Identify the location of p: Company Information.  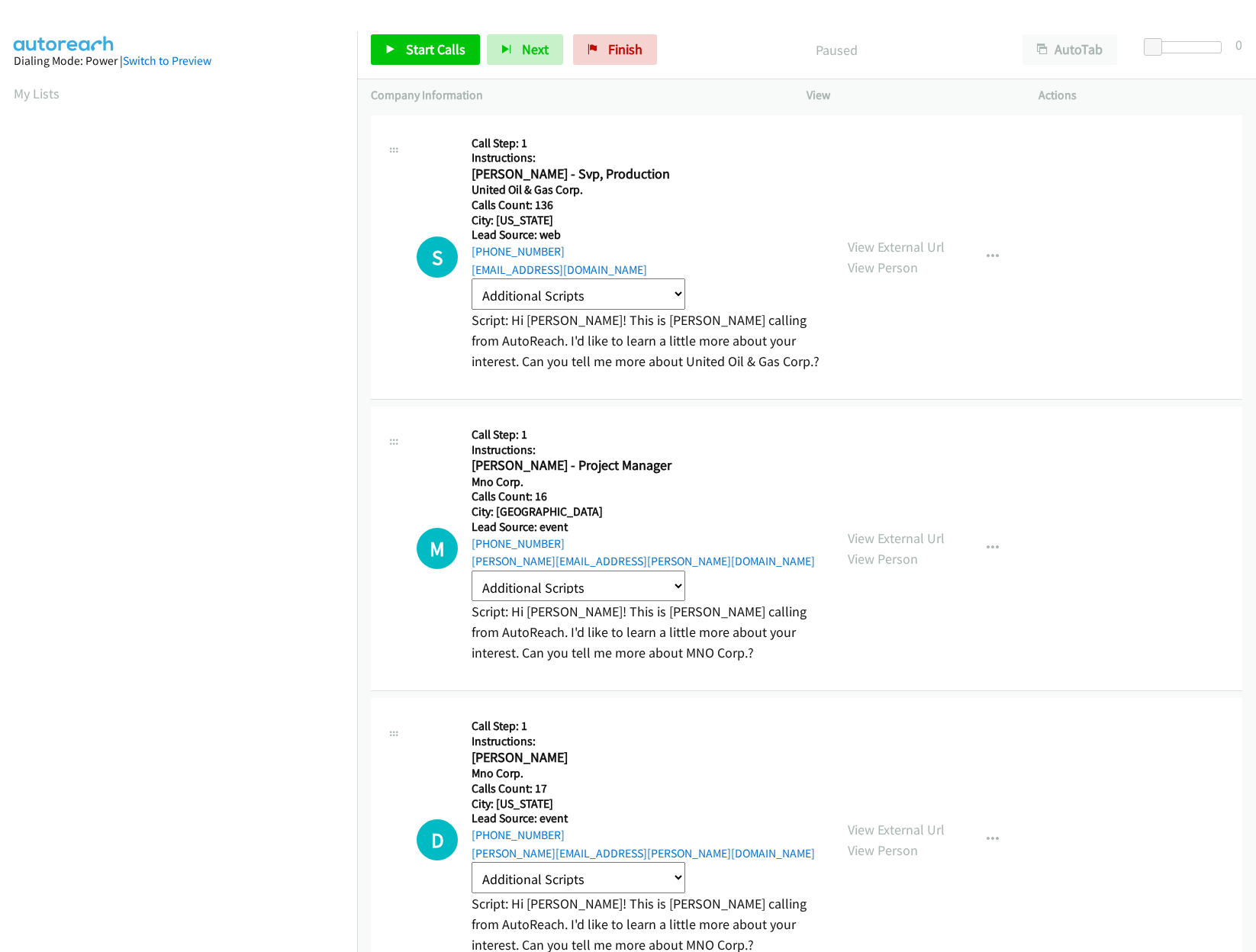
(574, 95).